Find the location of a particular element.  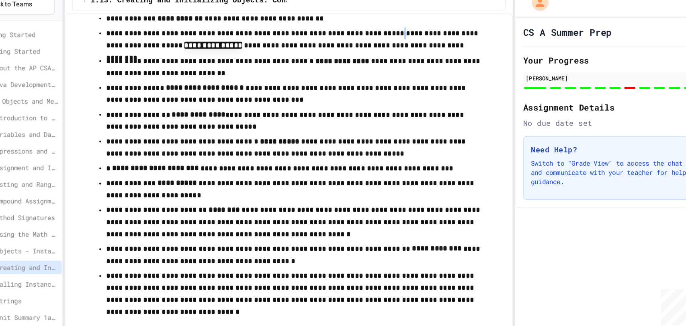

span: 1. Using Objects and Methods is located at coordinates (59, 98).